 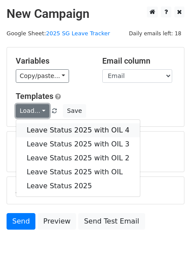 I want to click on h5: Variables, so click(x=52, y=61).